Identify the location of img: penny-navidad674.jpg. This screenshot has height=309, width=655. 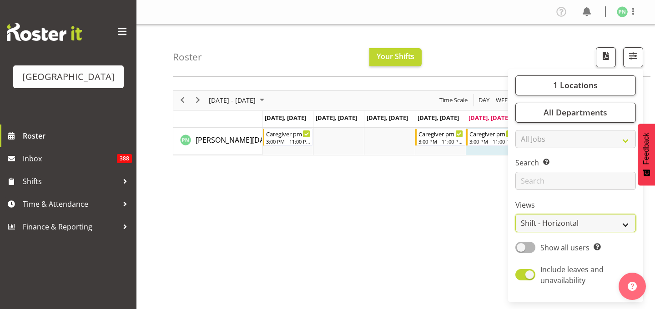
(622, 12).